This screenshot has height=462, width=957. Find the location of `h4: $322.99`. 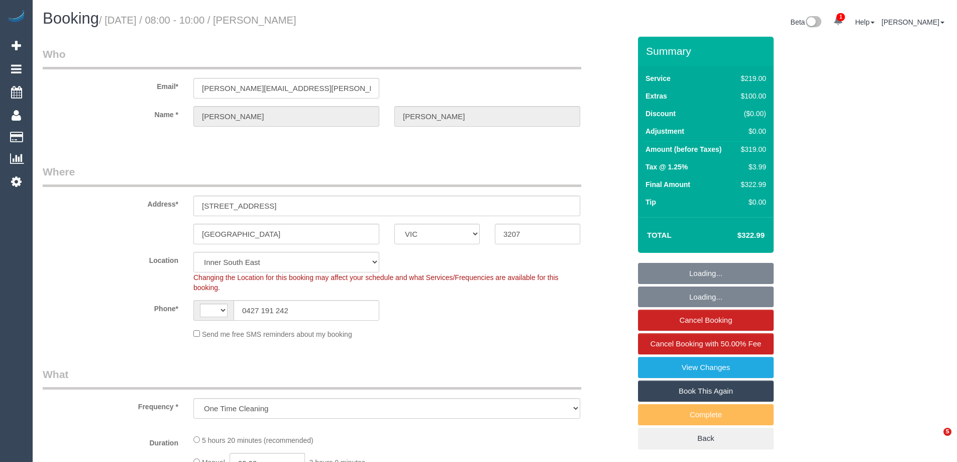

h4: $322.99 is located at coordinates (736, 235).